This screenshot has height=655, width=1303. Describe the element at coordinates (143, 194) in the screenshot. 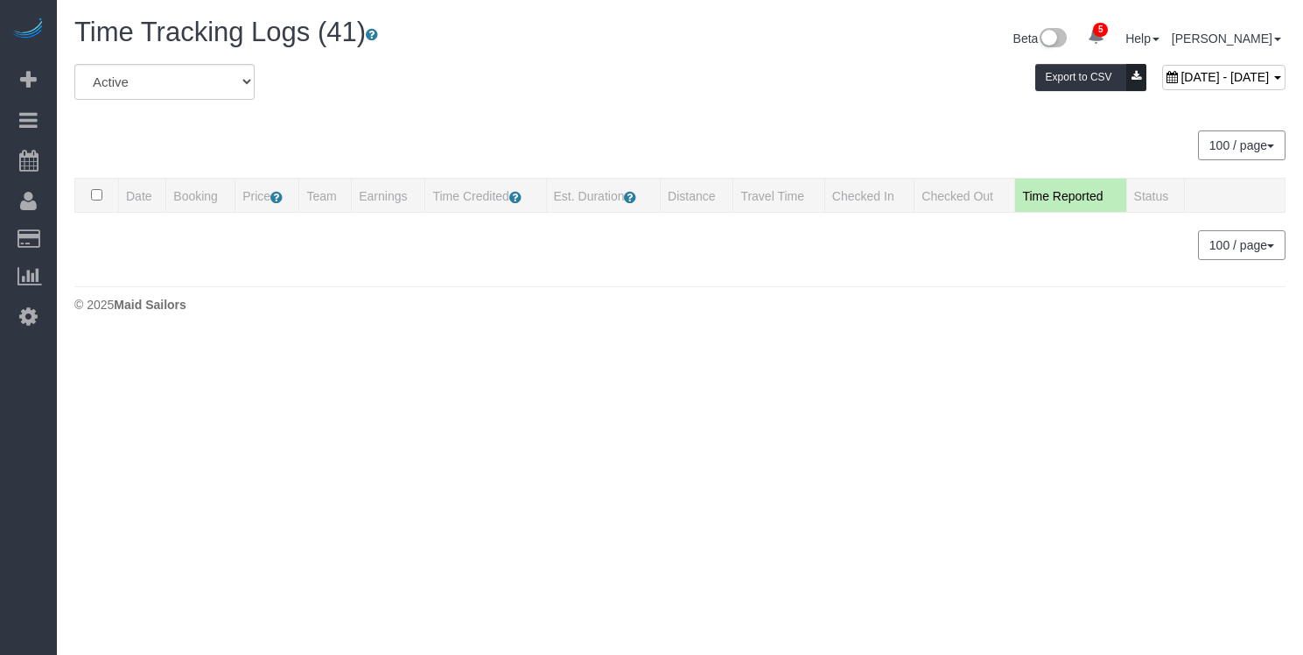

I see `th: Date` at that location.